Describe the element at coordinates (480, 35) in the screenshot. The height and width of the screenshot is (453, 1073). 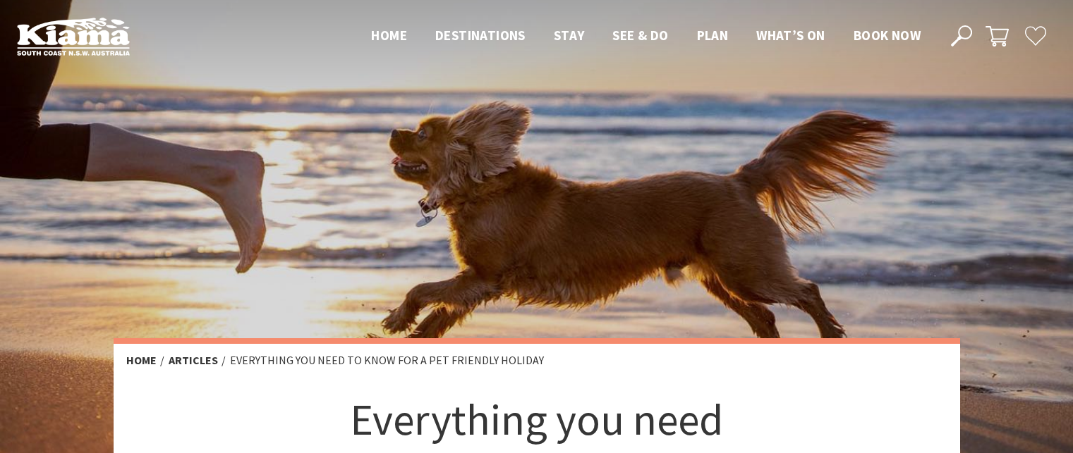
I see `span: Destinations` at that location.